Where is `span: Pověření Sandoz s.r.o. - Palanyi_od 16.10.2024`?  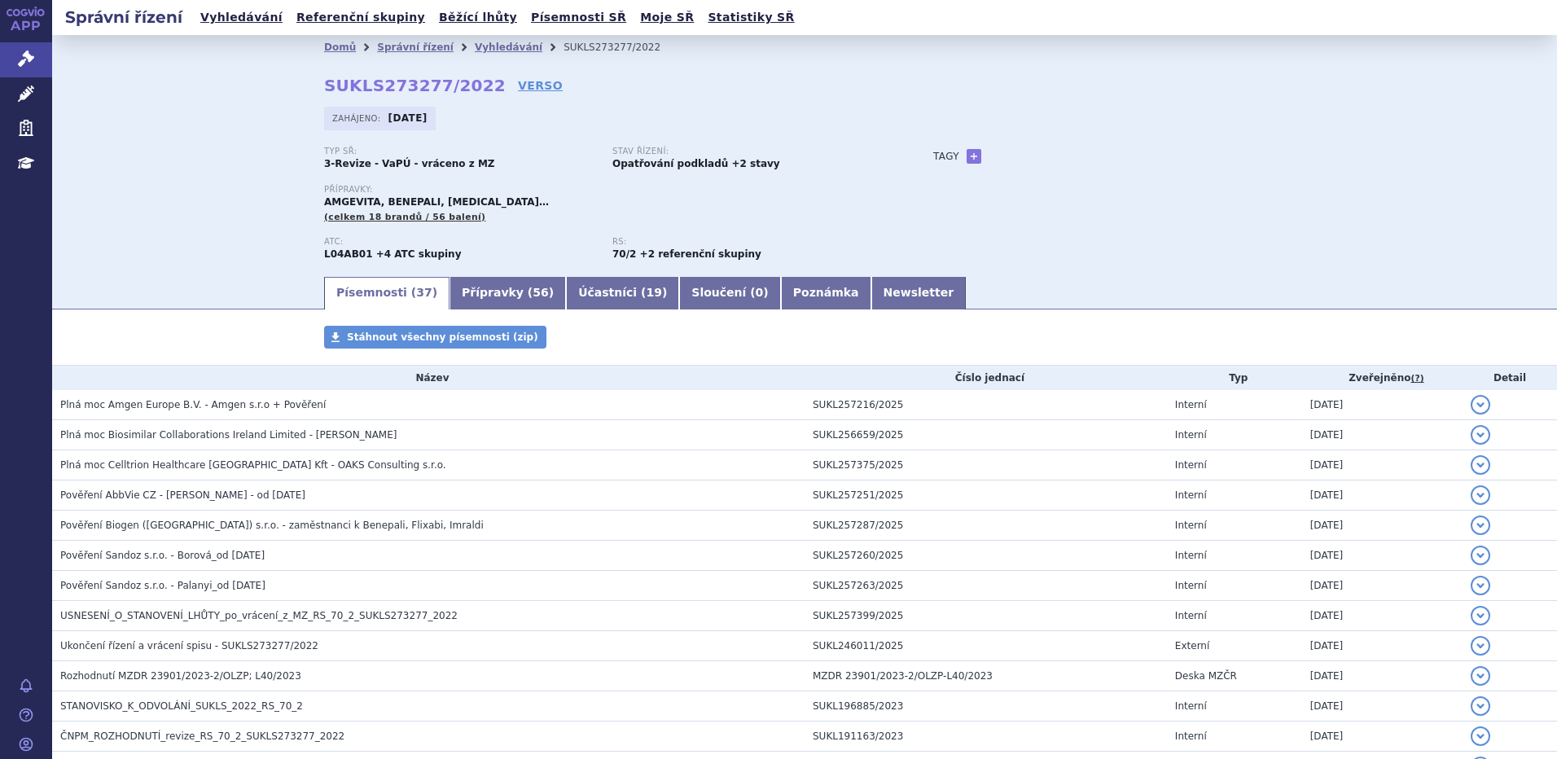 span: Pověření Sandoz s.r.o. - Palanyi_od 16.10.2024 is located at coordinates (163, 585).